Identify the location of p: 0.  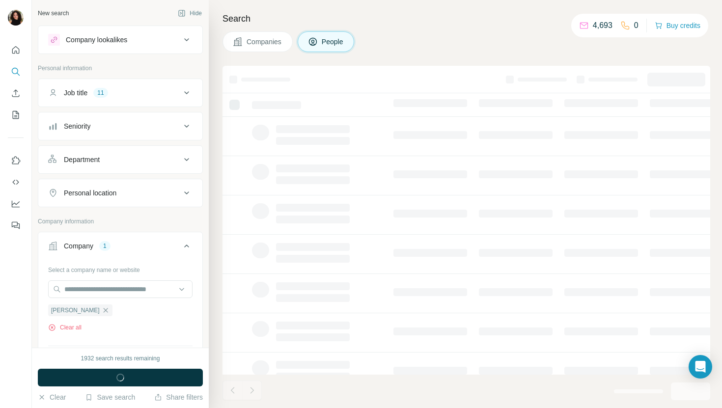
(636, 26).